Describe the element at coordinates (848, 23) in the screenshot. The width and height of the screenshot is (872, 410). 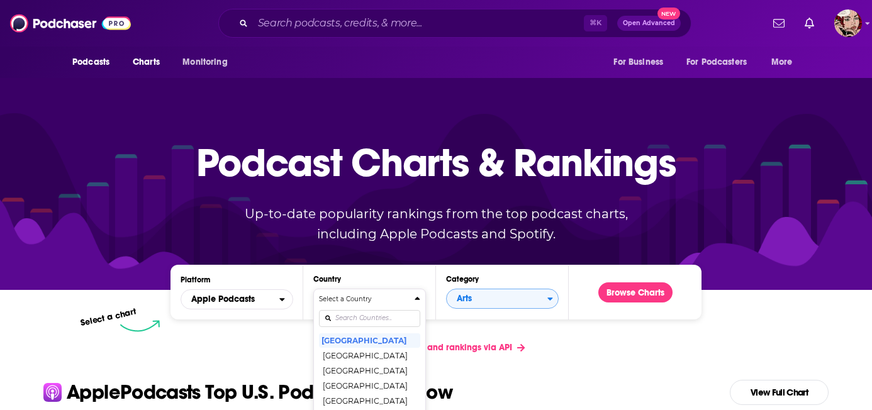
I see `img: User Profile` at that location.